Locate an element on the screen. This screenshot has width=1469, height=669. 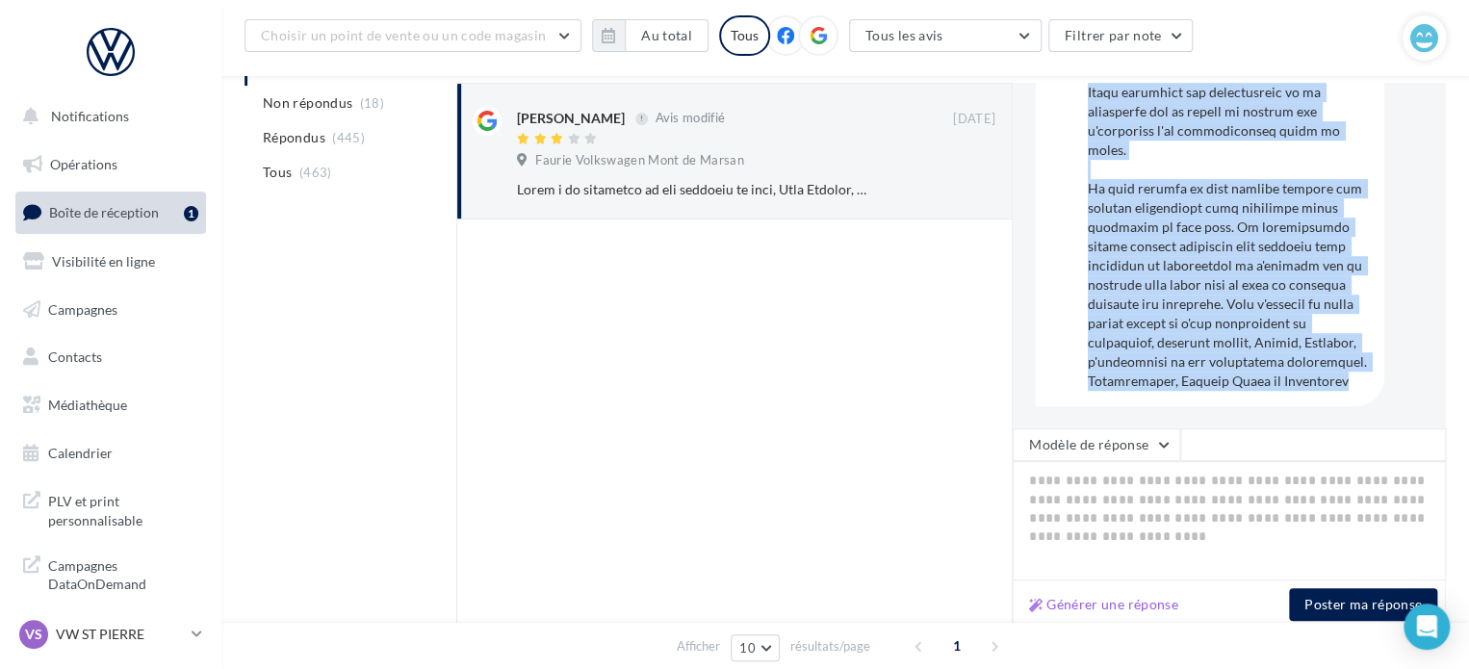
span: Visibilité en ligne is located at coordinates (103, 261).